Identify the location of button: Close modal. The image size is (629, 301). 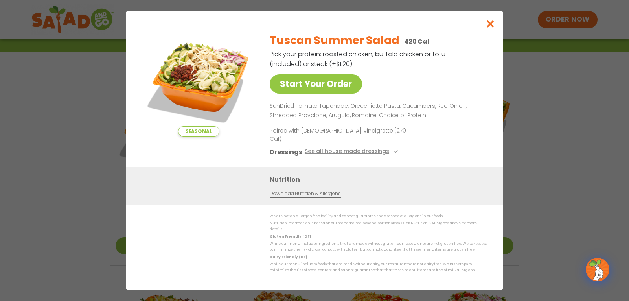
(490, 24).